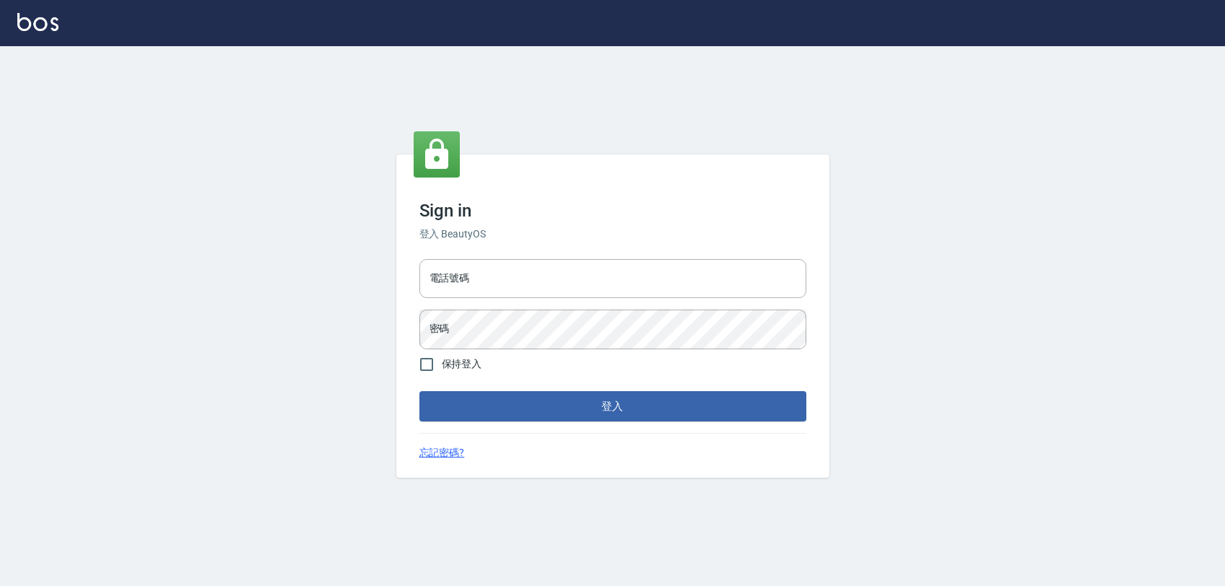  Describe the element at coordinates (462, 364) in the screenshot. I see `span: 保持登入` at that location.